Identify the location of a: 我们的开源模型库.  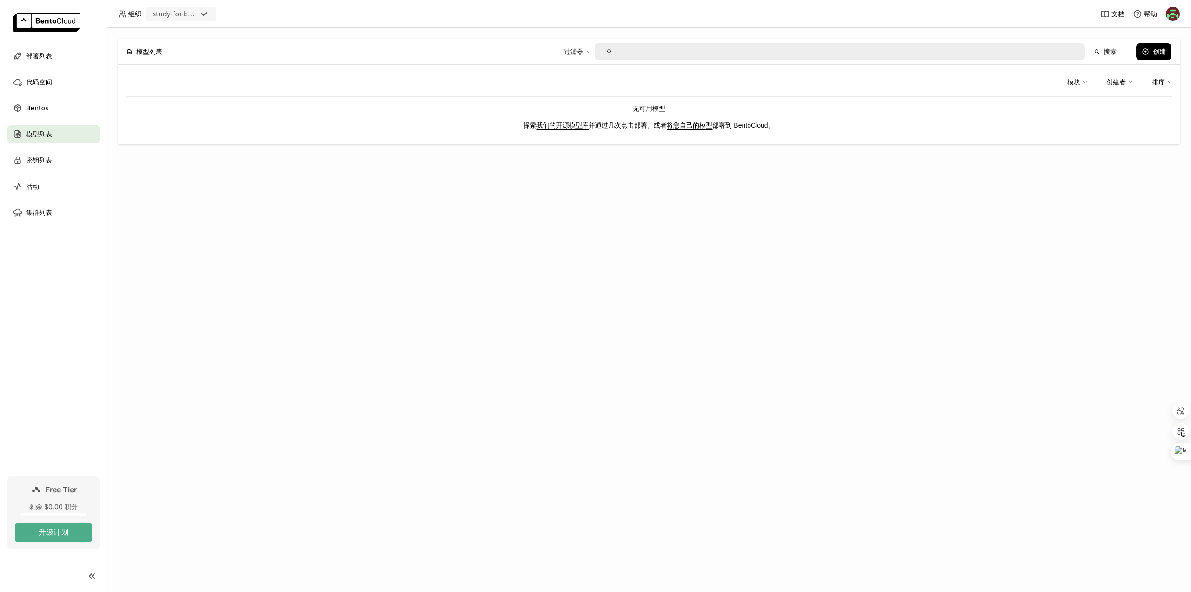
(563, 125).